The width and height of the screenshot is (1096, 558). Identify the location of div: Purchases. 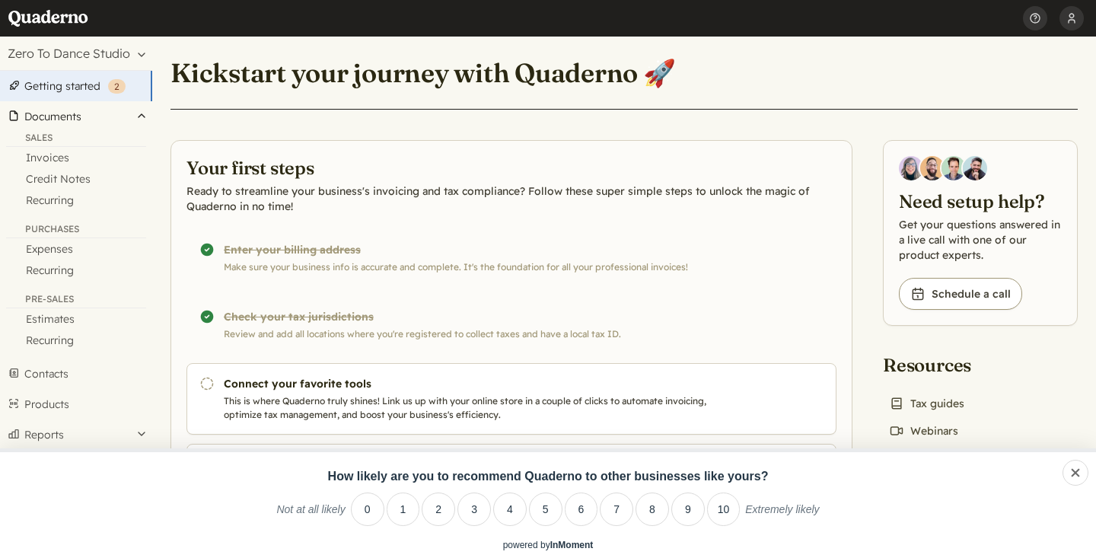
(76, 231).